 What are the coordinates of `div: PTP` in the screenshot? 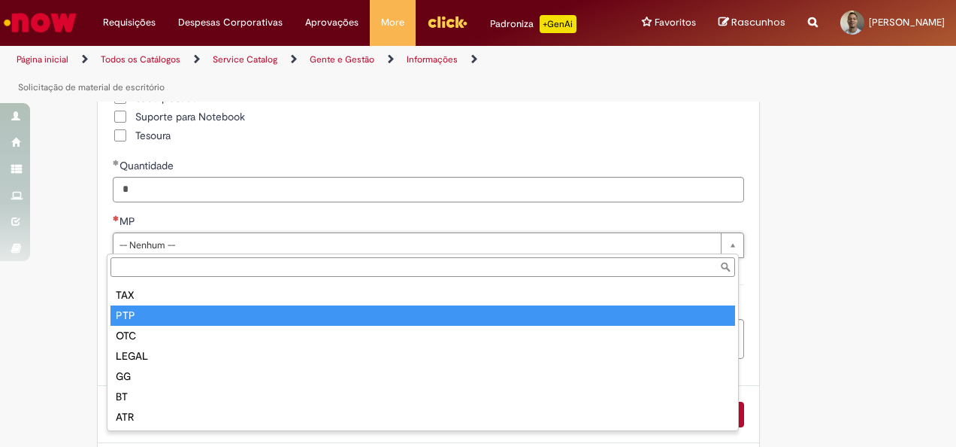 It's located at (423, 315).